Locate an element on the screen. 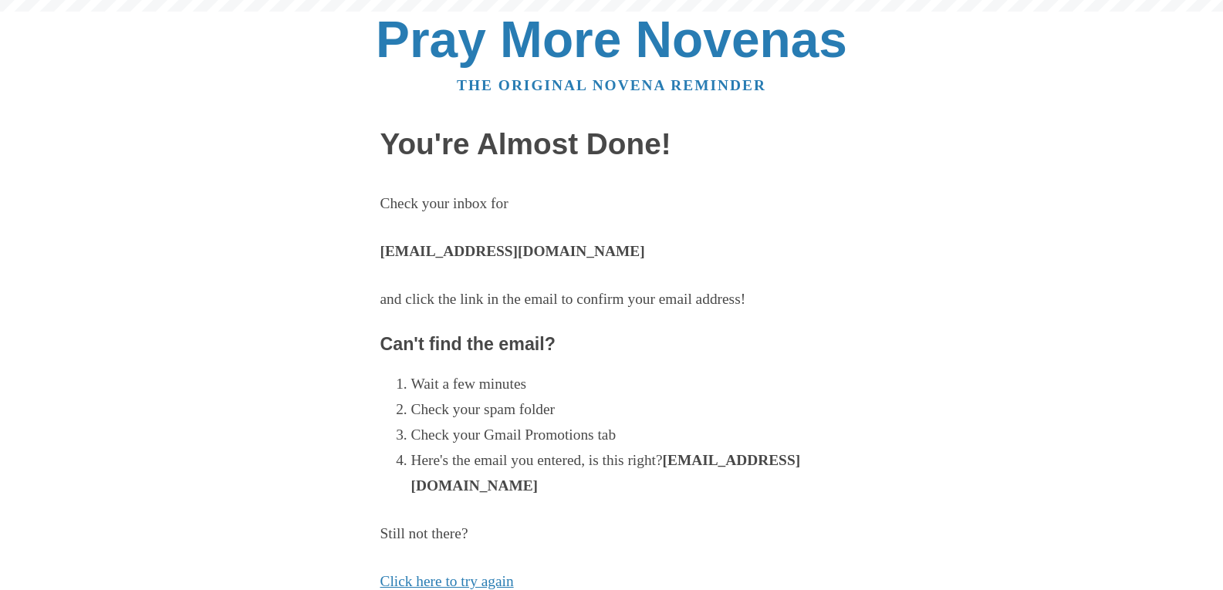 Image resolution: width=1223 pixels, height=590 pixels. h3: Can't find the email? is located at coordinates (612, 345).